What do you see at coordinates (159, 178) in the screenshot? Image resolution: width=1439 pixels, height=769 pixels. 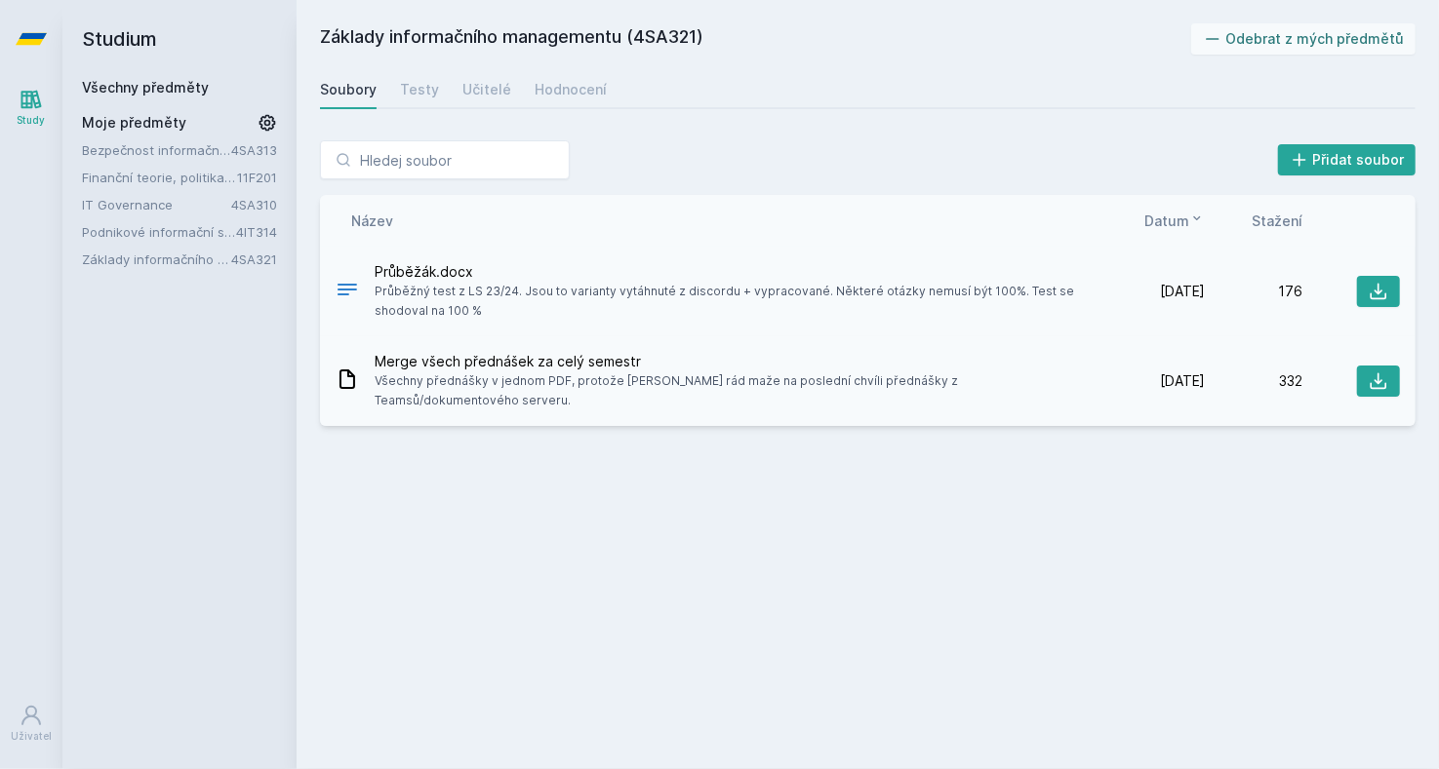 I see `a: Finanční teorie, politika a instituce` at bounding box center [159, 178].